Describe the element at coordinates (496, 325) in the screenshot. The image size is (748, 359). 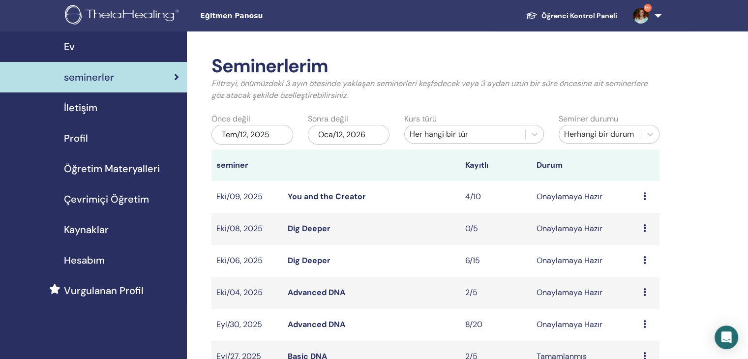
I see `td: 8/20` at that location.